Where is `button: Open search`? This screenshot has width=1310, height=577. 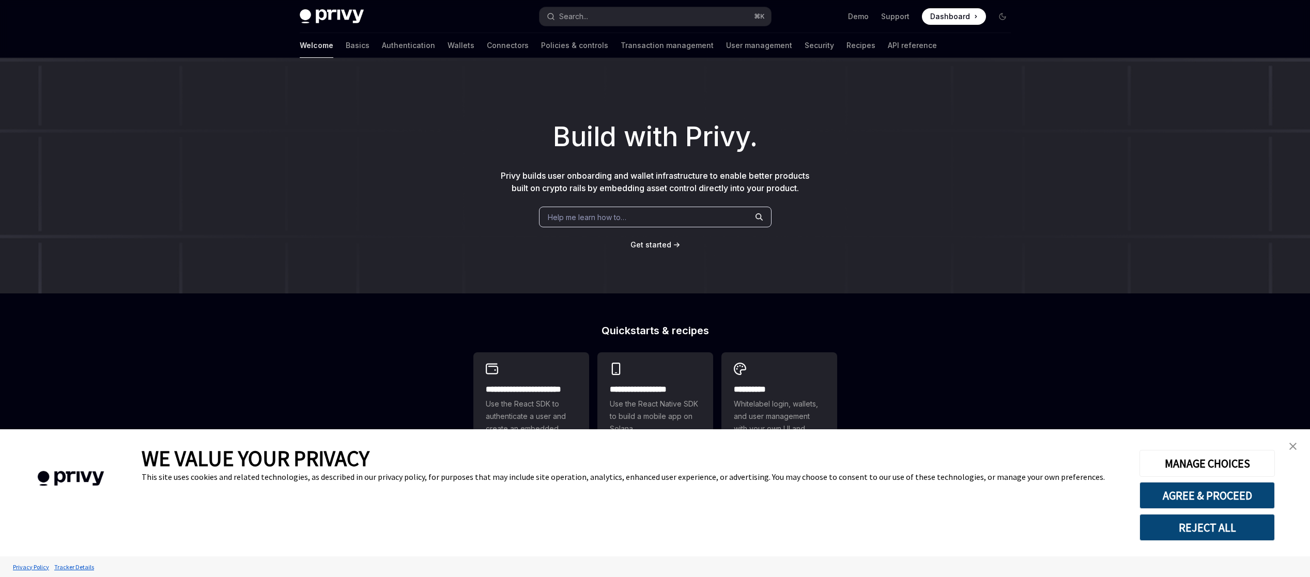 button: Open search is located at coordinates (655, 17).